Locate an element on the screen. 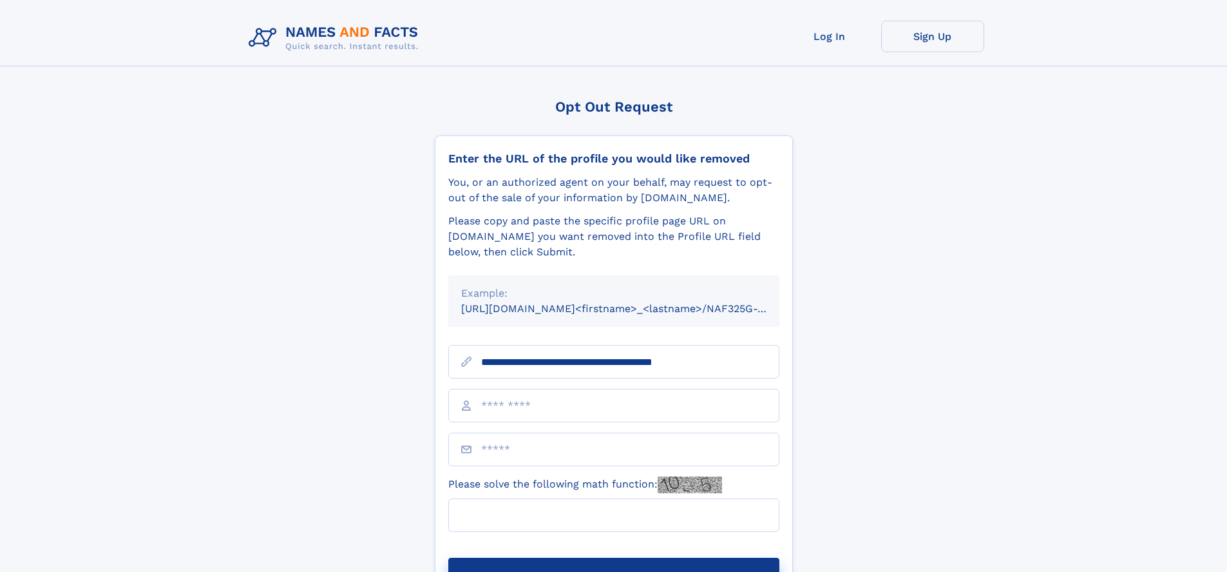  div: Example: is located at coordinates (614, 293).